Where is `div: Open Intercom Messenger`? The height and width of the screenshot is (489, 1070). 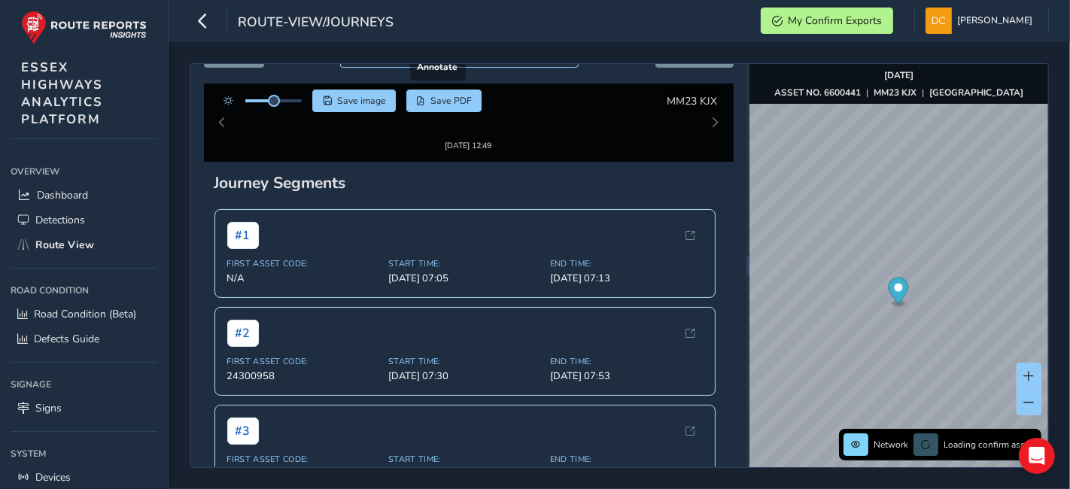 div: Open Intercom Messenger is located at coordinates (1037, 456).